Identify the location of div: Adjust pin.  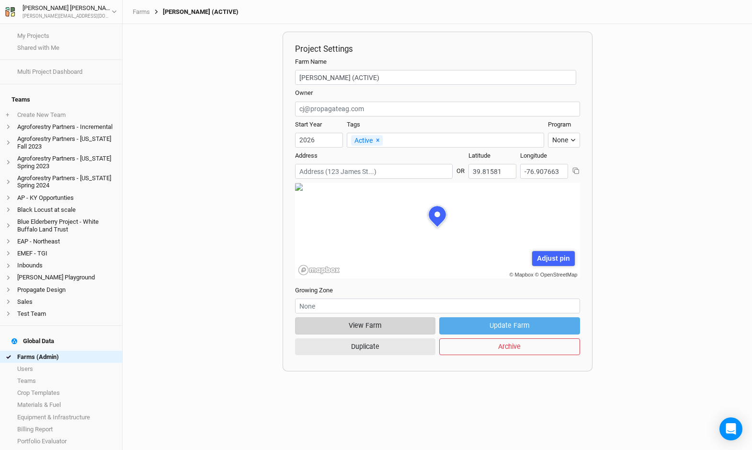
(554, 258).